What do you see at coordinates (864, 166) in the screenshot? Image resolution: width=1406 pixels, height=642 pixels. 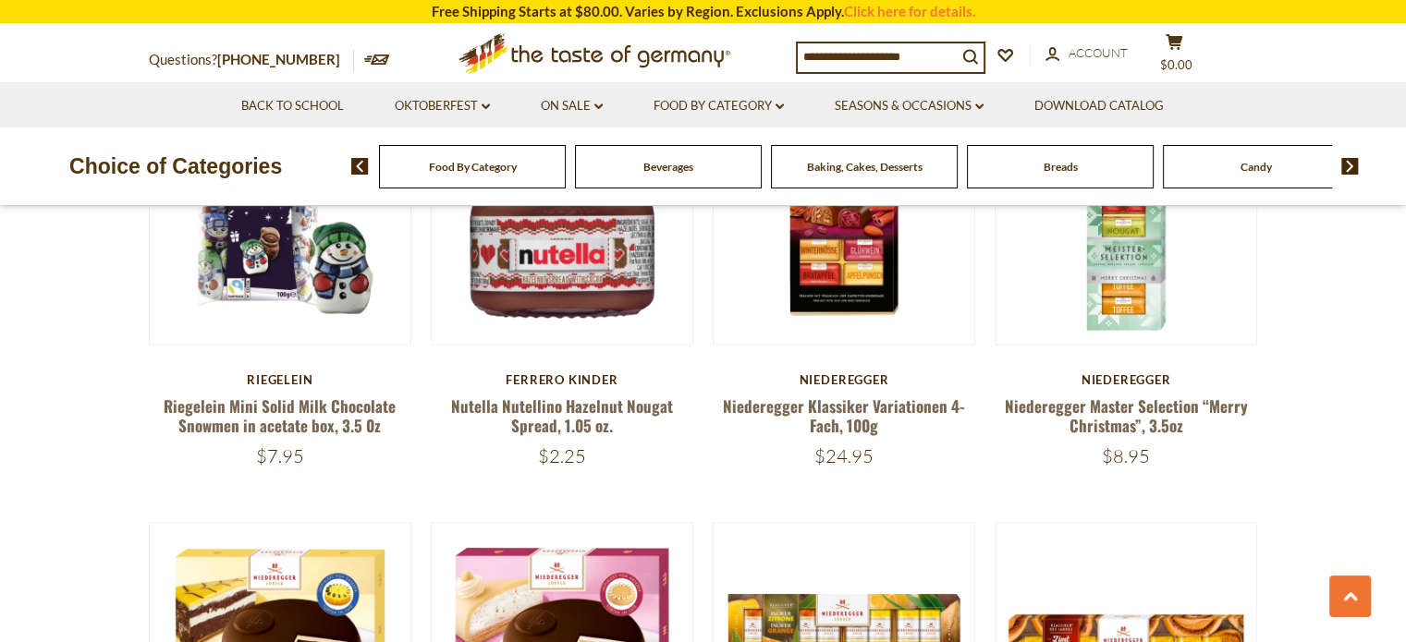 I see `span: Baking, Cakes, Desserts` at bounding box center [864, 166].